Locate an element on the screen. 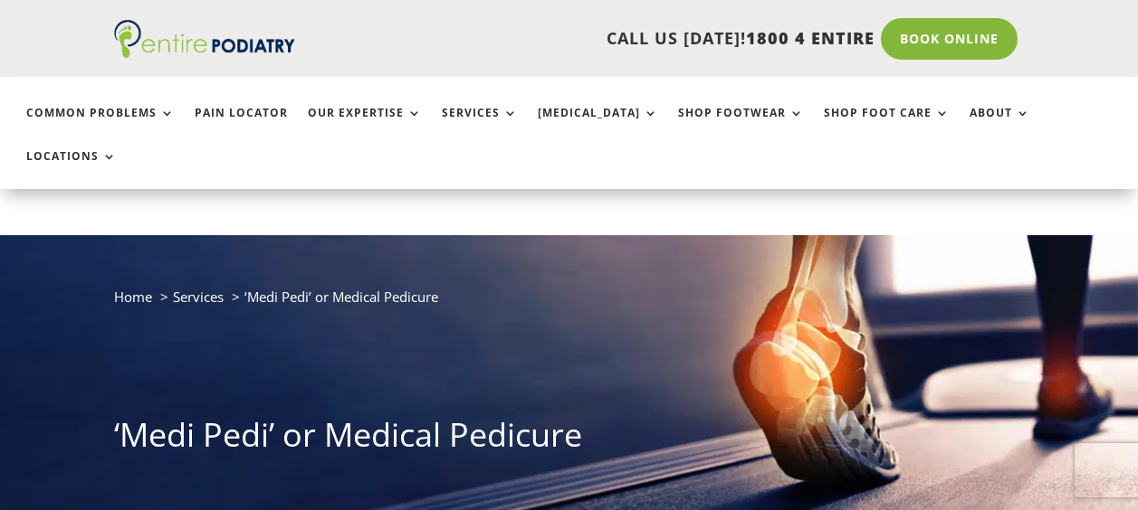 The width and height of the screenshot is (1138, 510). nav: breadcrumb is located at coordinates (569, 303).